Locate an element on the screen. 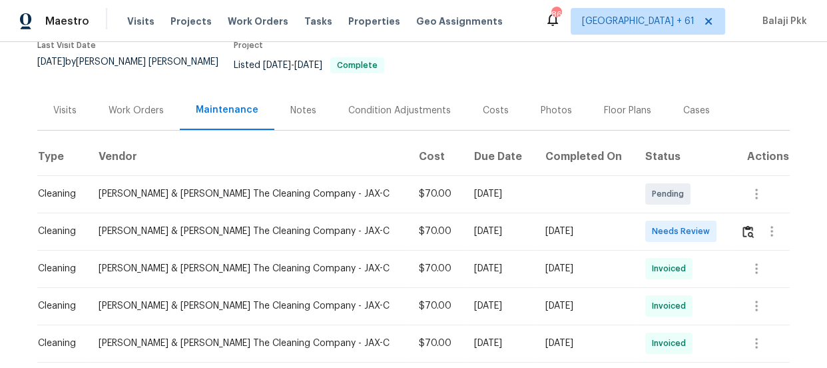 The image size is (827, 368). div: 864 is located at coordinates (556, 15).